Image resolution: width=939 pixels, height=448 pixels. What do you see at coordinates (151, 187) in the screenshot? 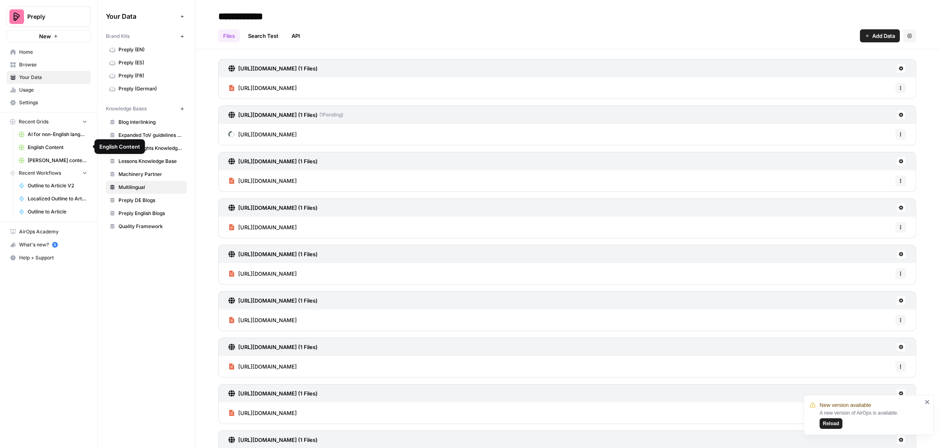
I see `span: Multilingual` at bounding box center [151, 187].